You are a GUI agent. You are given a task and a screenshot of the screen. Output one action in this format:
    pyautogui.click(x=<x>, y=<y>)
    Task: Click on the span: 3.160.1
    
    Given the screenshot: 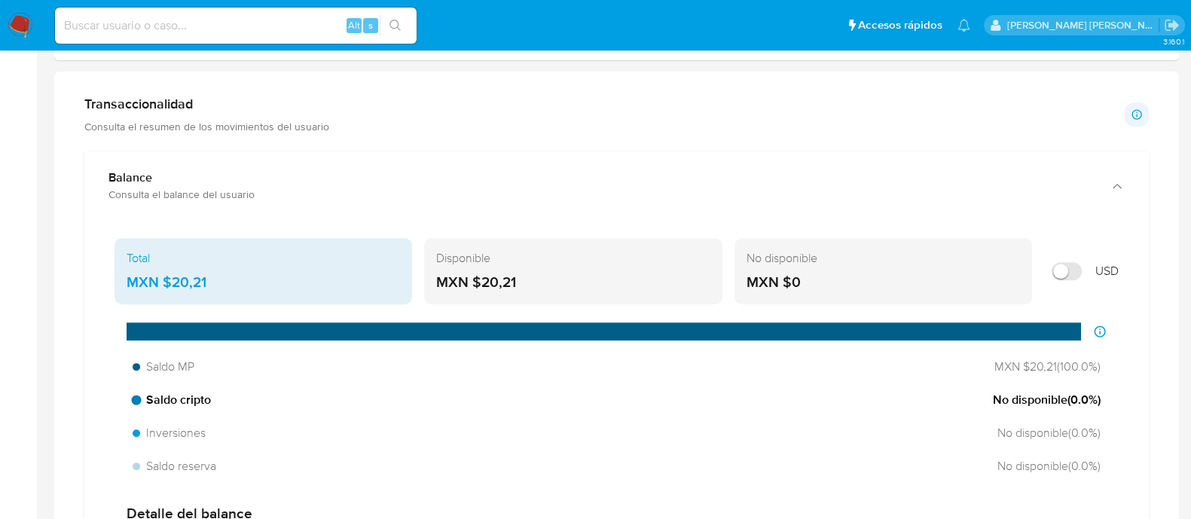 What is the action you would take?
    pyautogui.click(x=1173, y=41)
    